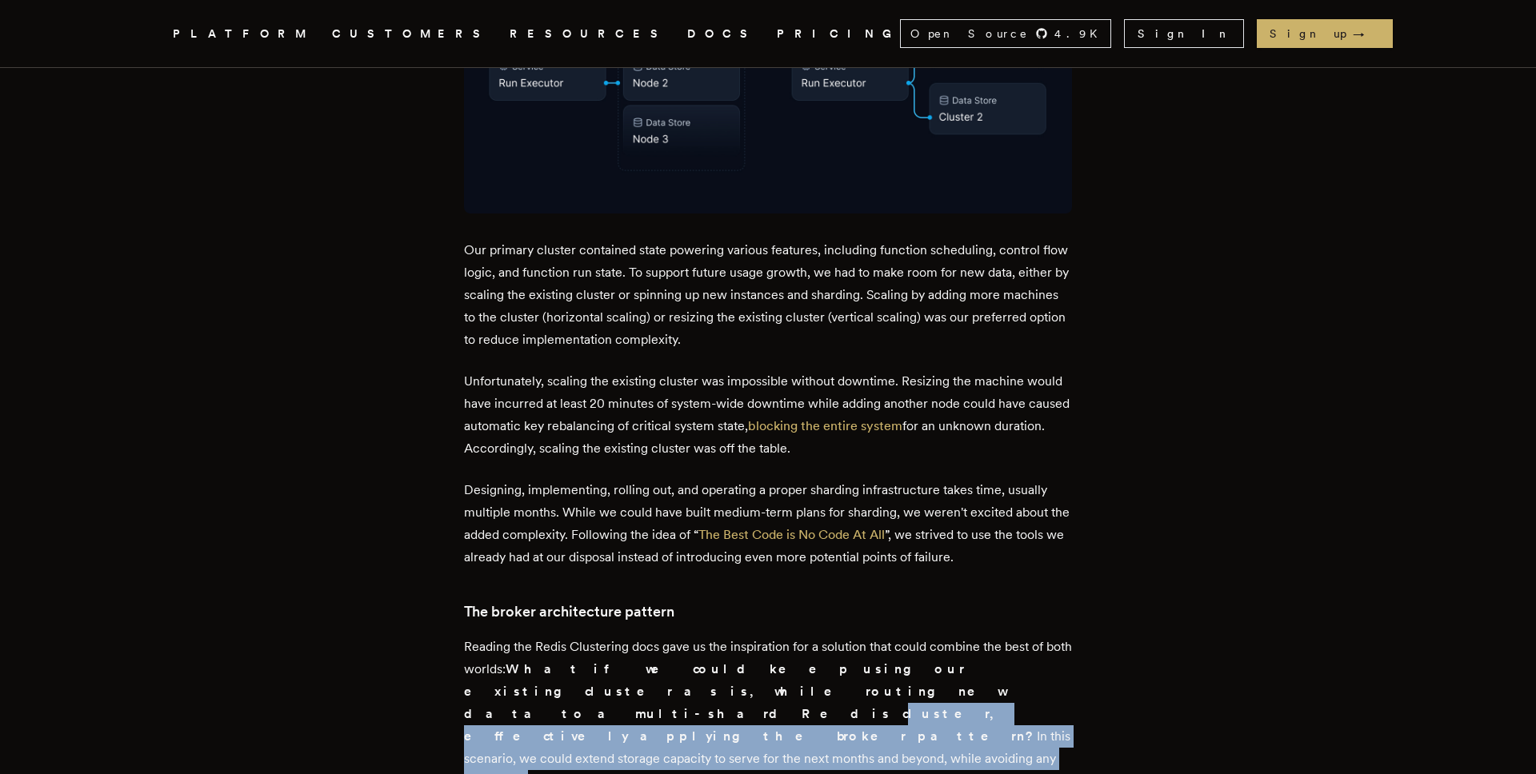 The height and width of the screenshot is (774, 1536). What do you see at coordinates (970, 34) in the screenshot?
I see `span: Open Source` at bounding box center [970, 34].